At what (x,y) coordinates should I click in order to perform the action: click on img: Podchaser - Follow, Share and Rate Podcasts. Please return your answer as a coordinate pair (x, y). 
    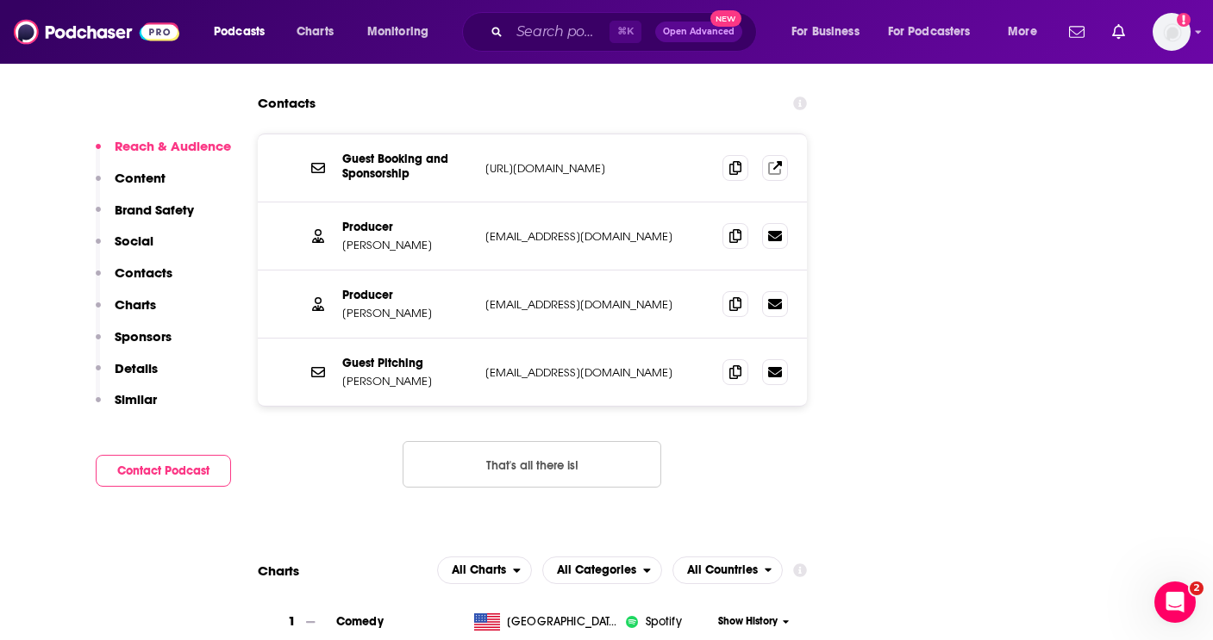
    Looking at the image, I should click on (97, 32).